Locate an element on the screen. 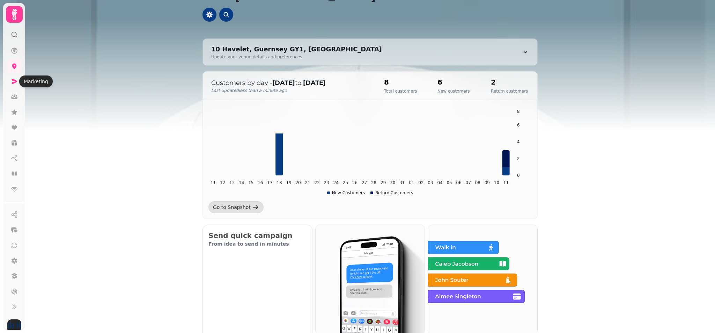 Image resolution: width=715 pixels, height=333 pixels. tspan: 24 is located at coordinates (336, 183).